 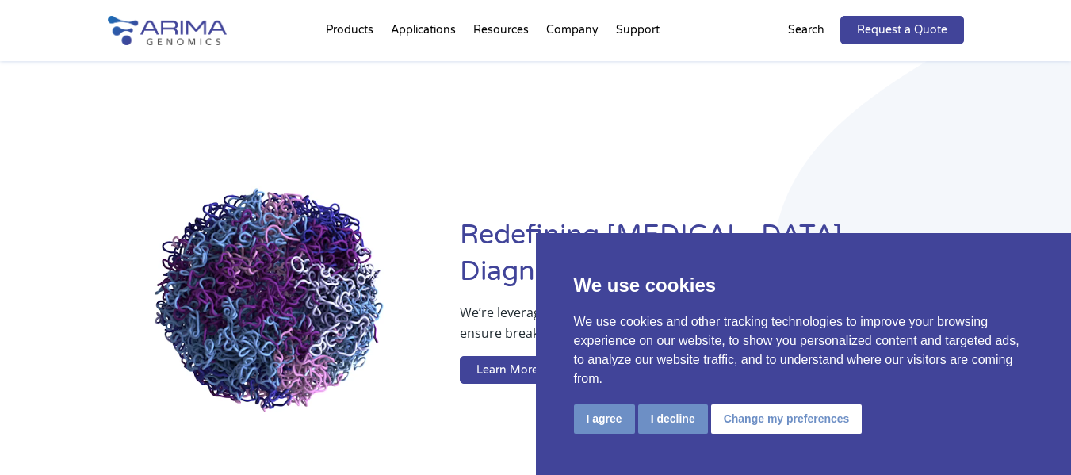 What do you see at coordinates (787, 419) in the screenshot?
I see `button: Change my preferences` at bounding box center [787, 419].